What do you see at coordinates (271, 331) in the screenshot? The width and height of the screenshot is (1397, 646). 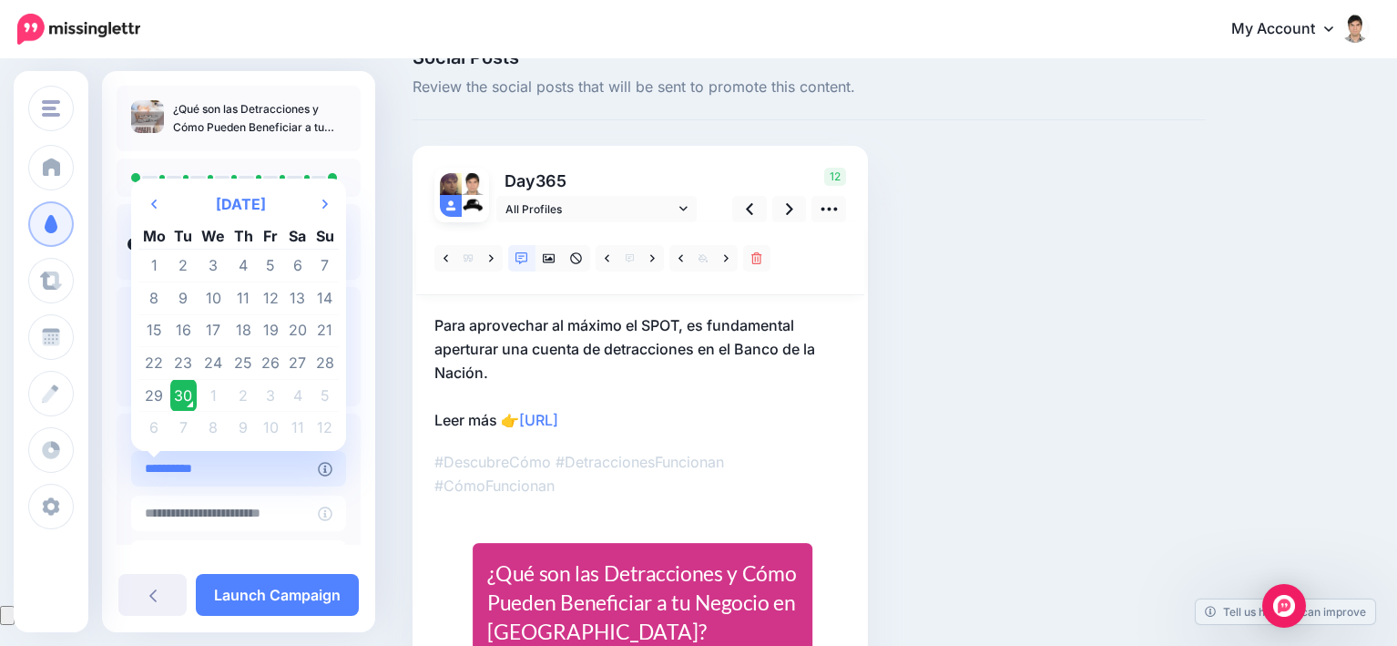 I see `td: 19` at bounding box center [271, 331].